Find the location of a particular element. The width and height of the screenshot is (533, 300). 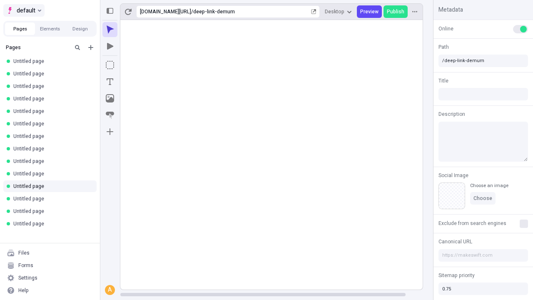

button: Elements is located at coordinates (50, 29).